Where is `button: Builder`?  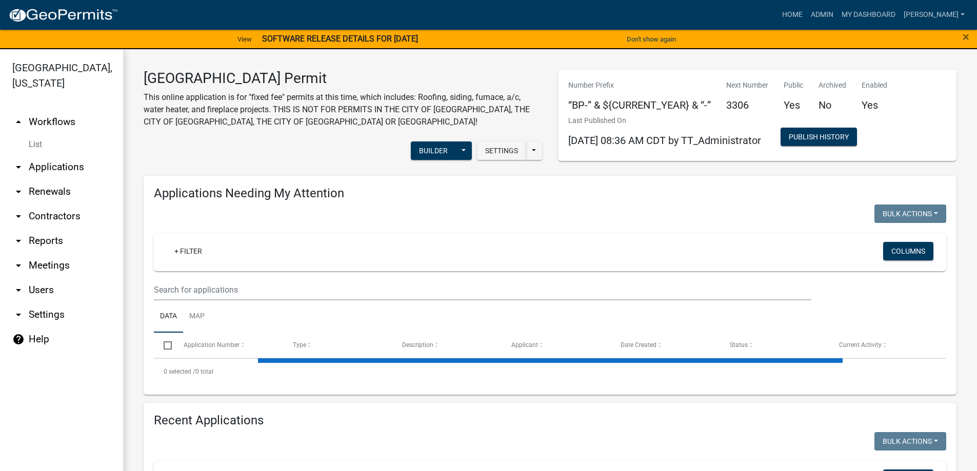 button: Builder is located at coordinates (434, 151).